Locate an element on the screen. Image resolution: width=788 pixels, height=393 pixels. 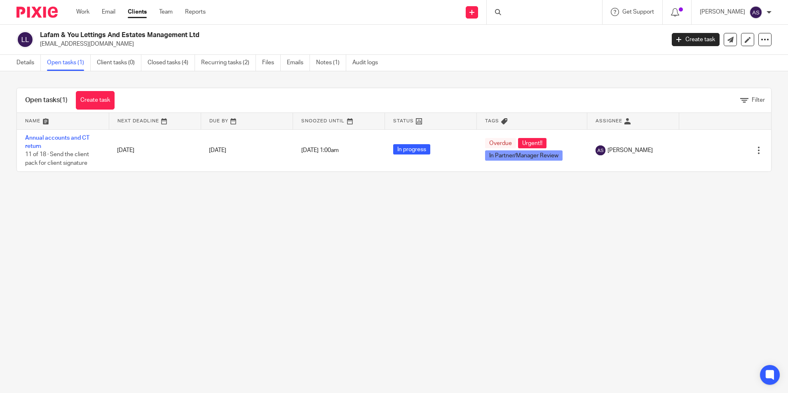
a: Files is located at coordinates (271, 63).